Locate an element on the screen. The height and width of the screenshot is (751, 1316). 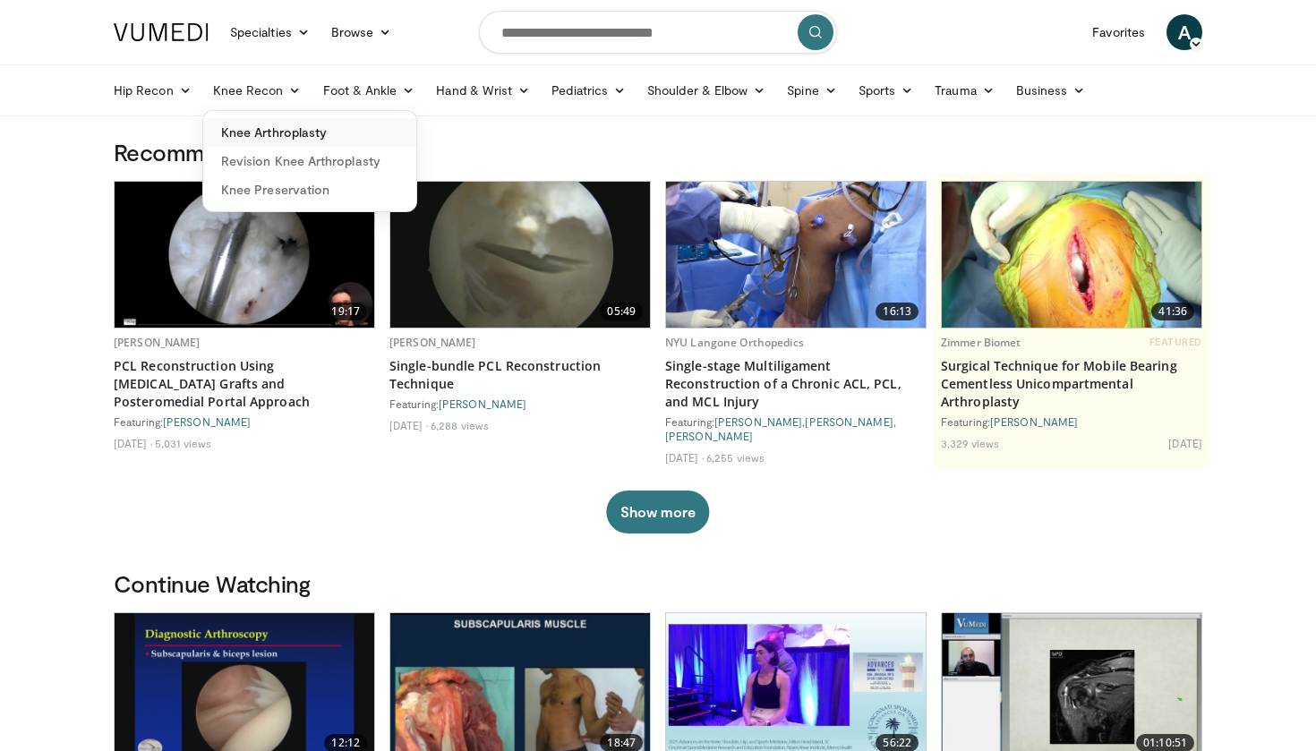
h3: Recommended for You is located at coordinates (658, 152).